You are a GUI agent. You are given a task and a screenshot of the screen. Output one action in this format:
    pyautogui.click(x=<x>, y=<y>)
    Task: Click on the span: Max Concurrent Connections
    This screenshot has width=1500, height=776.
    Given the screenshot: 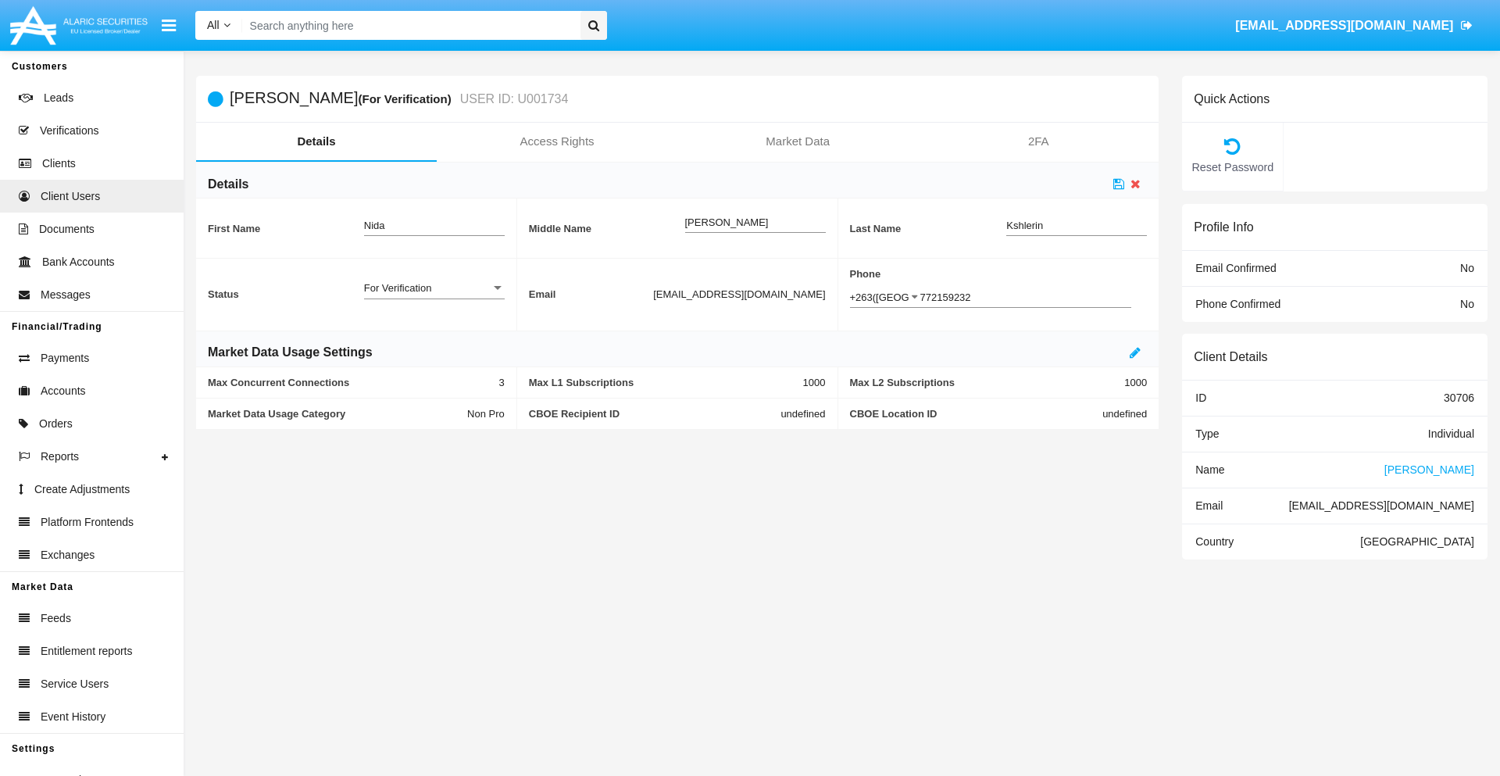 What is the action you would take?
    pyautogui.click(x=353, y=382)
    